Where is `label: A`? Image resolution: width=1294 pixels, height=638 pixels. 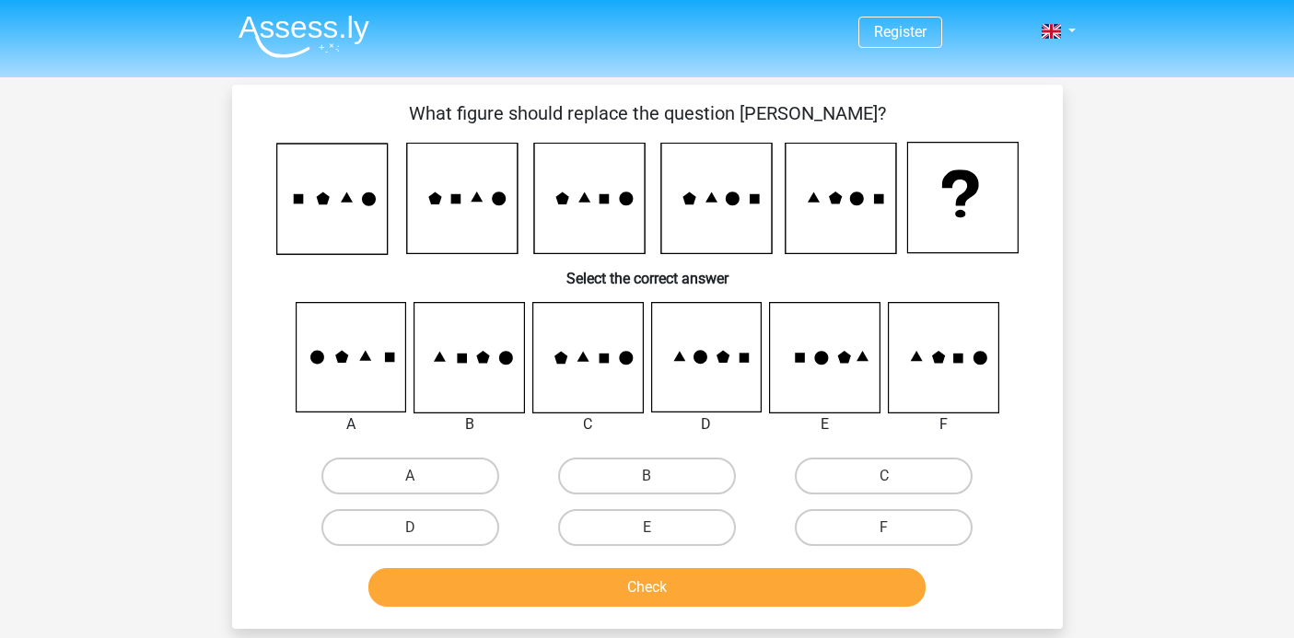
label: A is located at coordinates (410, 476).